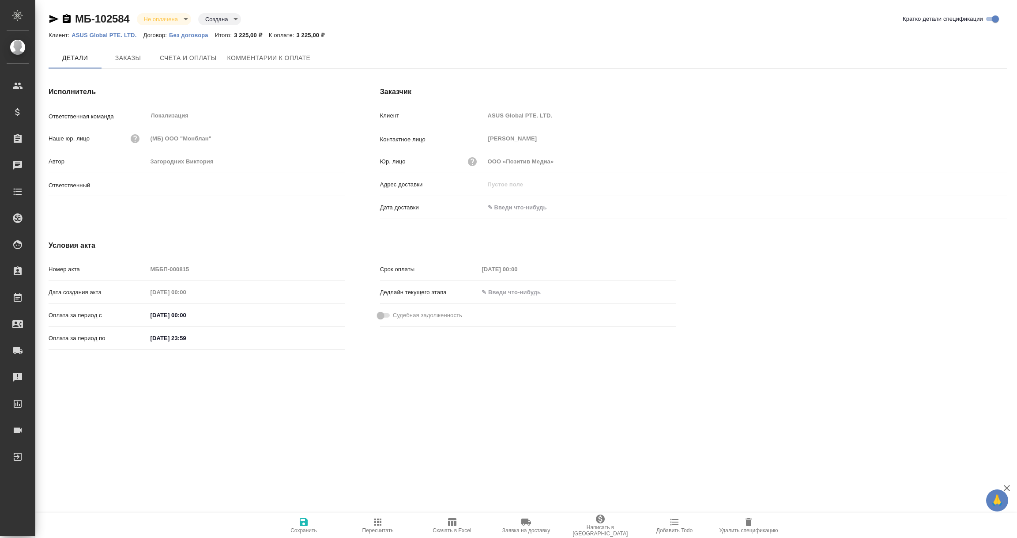 This screenshot has height=538, width=1017. I want to click on span: Кратко детали спецификации, so click(943, 19).